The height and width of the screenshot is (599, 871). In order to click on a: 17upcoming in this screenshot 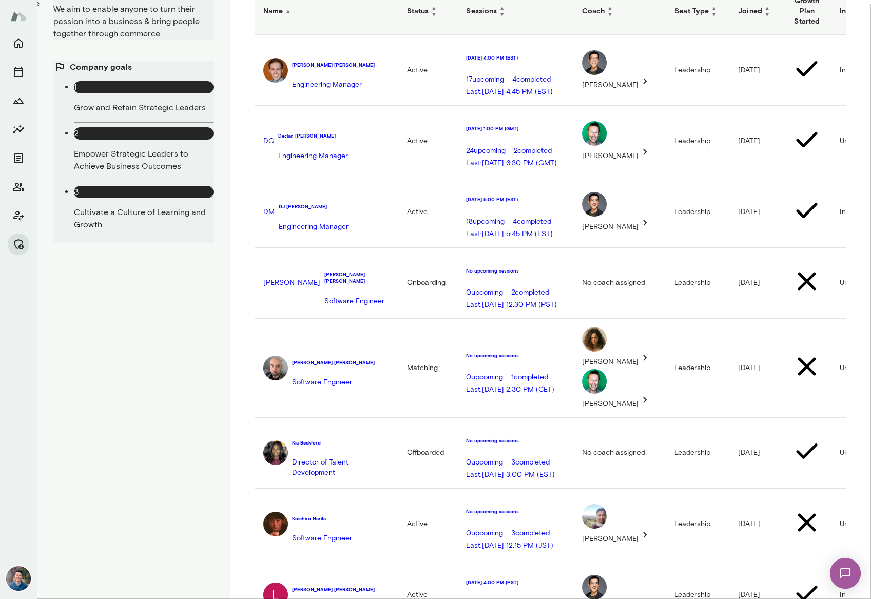, I will do `click(485, 80)`.